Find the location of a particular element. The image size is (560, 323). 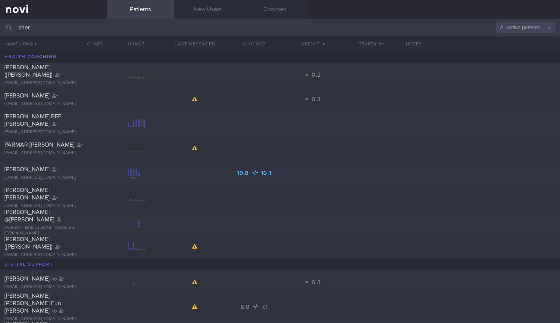

button: Glucose is located at coordinates (254, 44).